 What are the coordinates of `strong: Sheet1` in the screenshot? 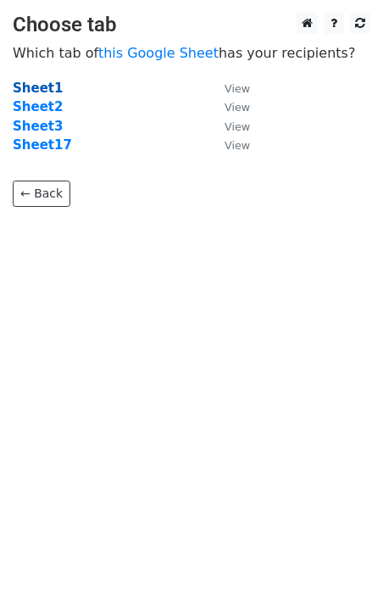 It's located at (37, 88).